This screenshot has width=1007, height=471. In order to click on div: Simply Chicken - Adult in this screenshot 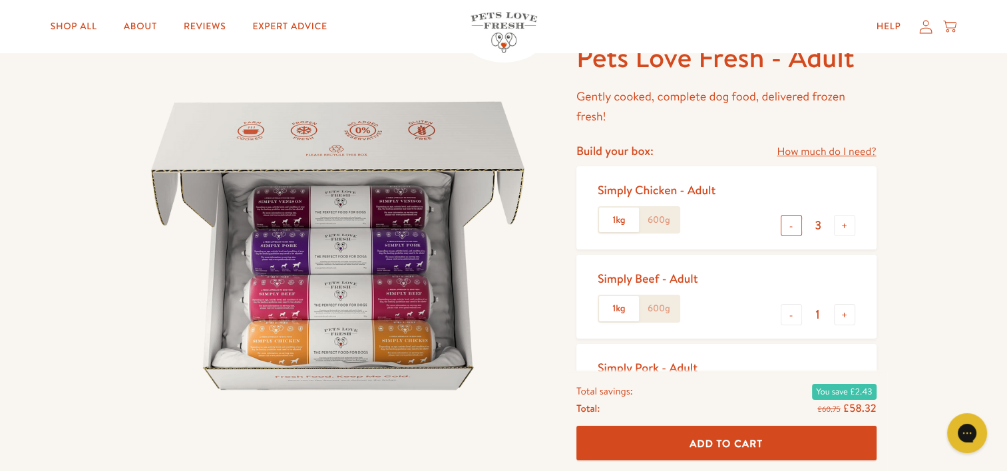, I will do `click(656, 190)`.